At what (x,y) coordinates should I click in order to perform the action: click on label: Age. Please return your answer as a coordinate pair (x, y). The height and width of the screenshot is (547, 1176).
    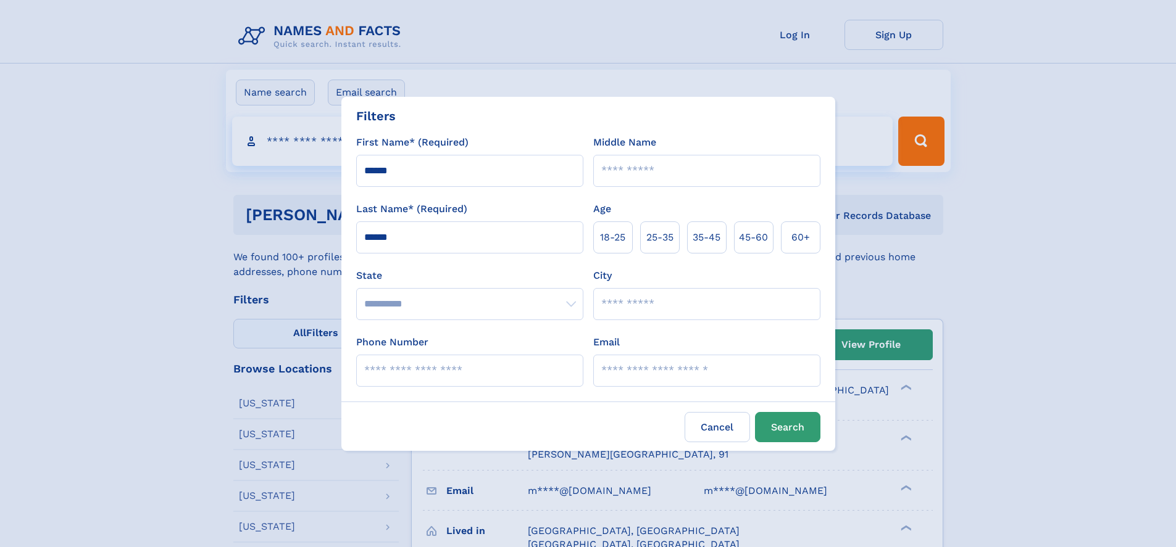
    Looking at the image, I should click on (602, 209).